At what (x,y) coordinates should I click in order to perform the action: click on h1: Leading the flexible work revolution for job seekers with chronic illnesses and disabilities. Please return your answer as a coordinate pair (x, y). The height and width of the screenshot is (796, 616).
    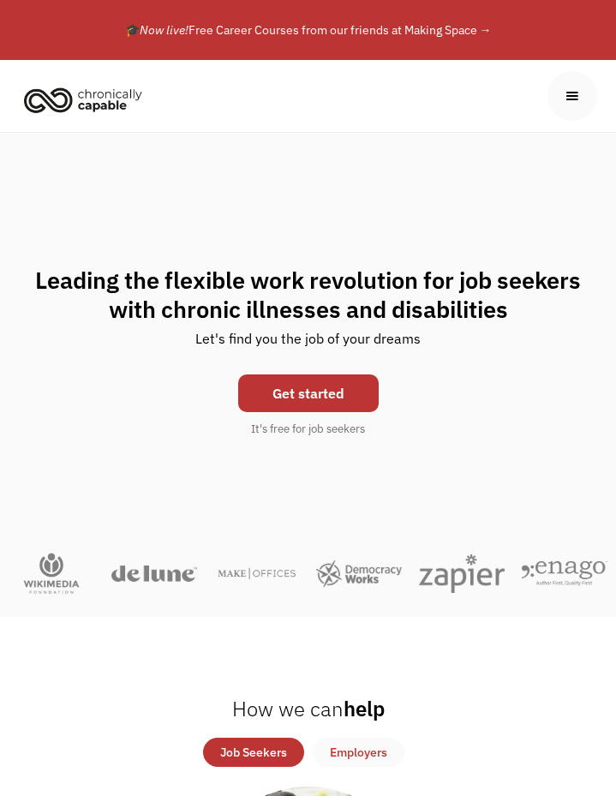
    Looking at the image, I should click on (308, 295).